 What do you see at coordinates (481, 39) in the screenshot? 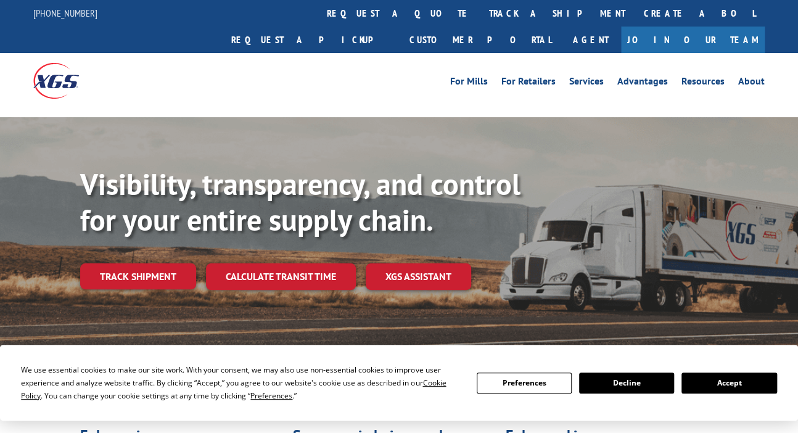
I see `a: Customer Portal` at bounding box center [481, 39].